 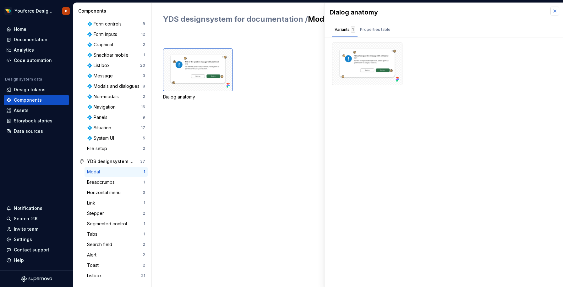 I want to click on a: 💠 Modals and dialogues8, so click(x=116, y=86).